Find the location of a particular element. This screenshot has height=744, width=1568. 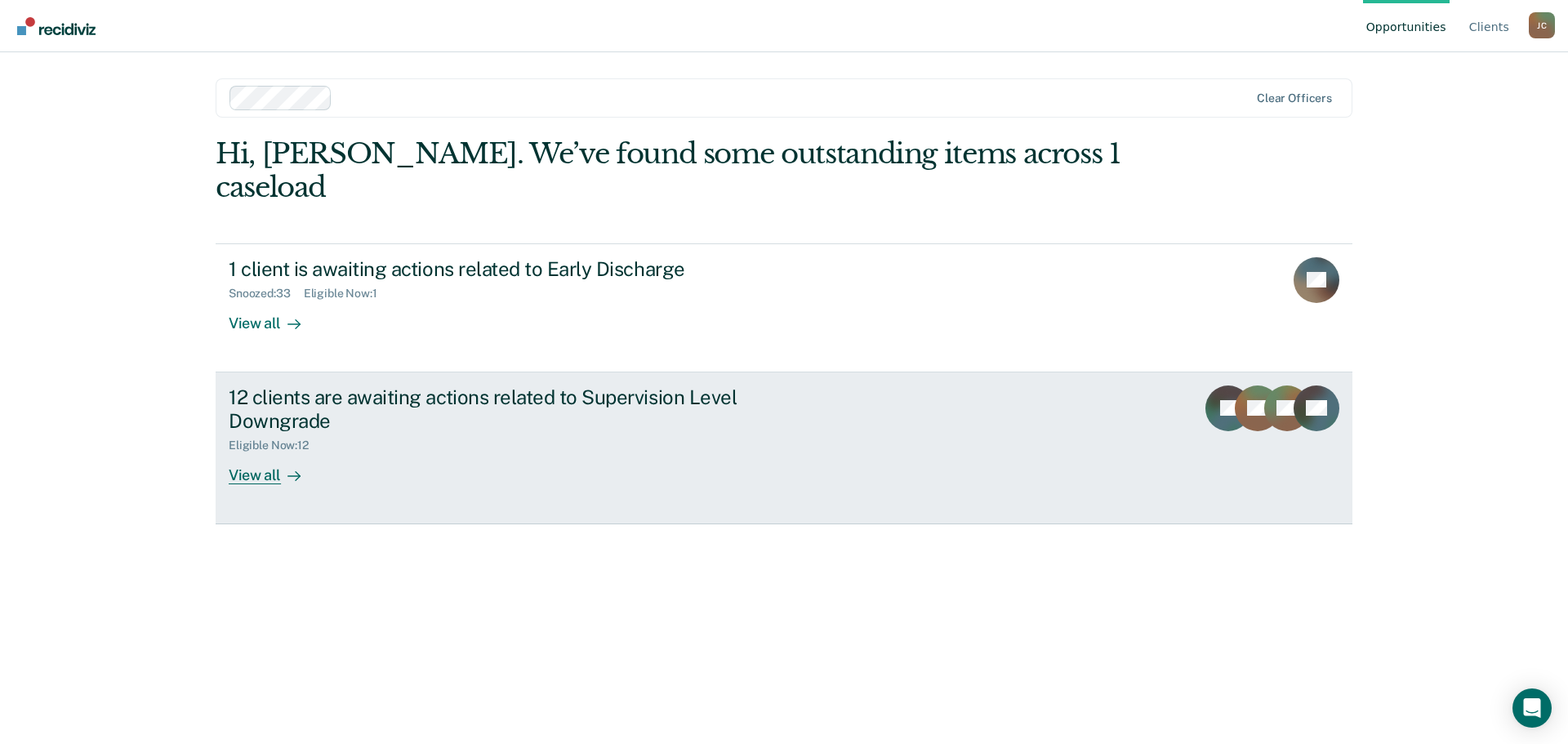

a: 12 clients are awaiting actions related to Supervision Level DowngradeEligible Now:12View all is located at coordinates (784, 448).